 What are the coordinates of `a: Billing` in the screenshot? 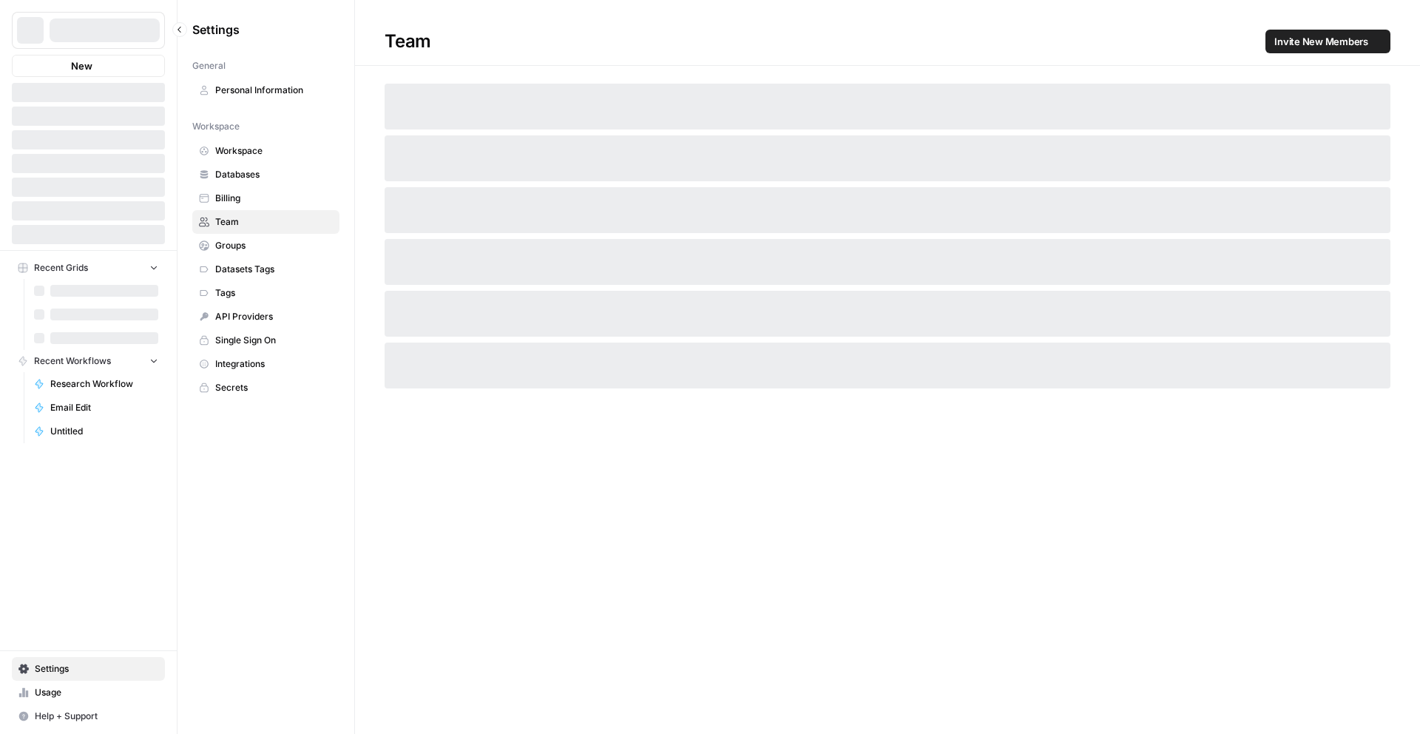 It's located at (266, 198).